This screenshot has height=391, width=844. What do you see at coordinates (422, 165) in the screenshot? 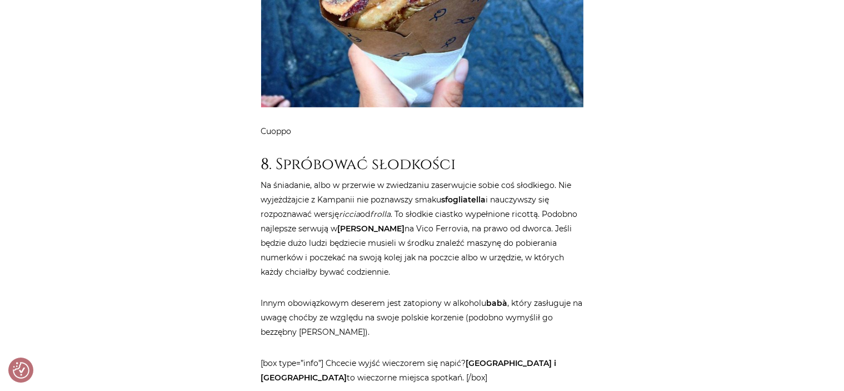
I see `h2: 8. Spróbować słodkości` at bounding box center [422, 165].